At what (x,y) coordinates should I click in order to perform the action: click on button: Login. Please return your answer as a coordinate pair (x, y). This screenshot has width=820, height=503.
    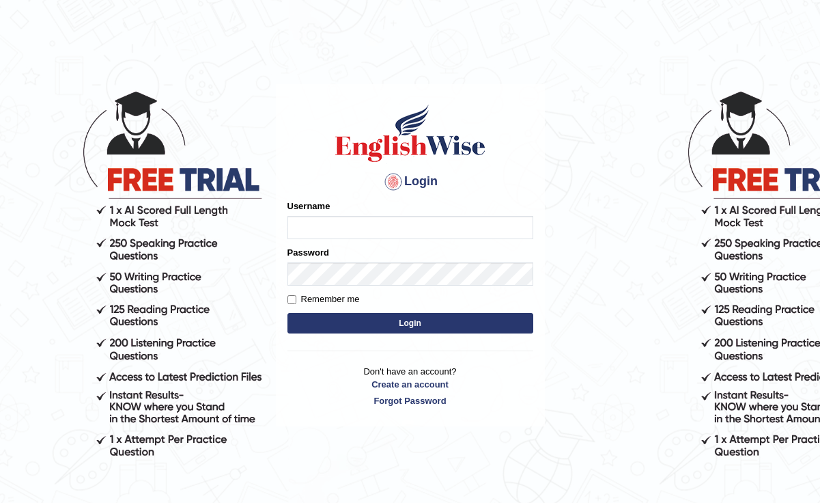
    Looking at the image, I should click on (411, 323).